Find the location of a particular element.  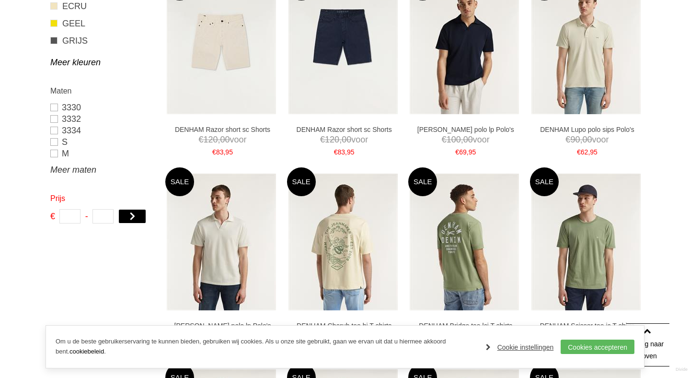

h2: Prijs is located at coordinates (102, 198).